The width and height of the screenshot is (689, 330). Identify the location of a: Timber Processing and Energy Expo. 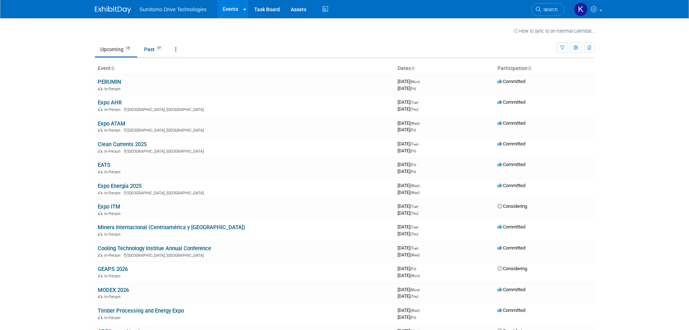
(141, 310).